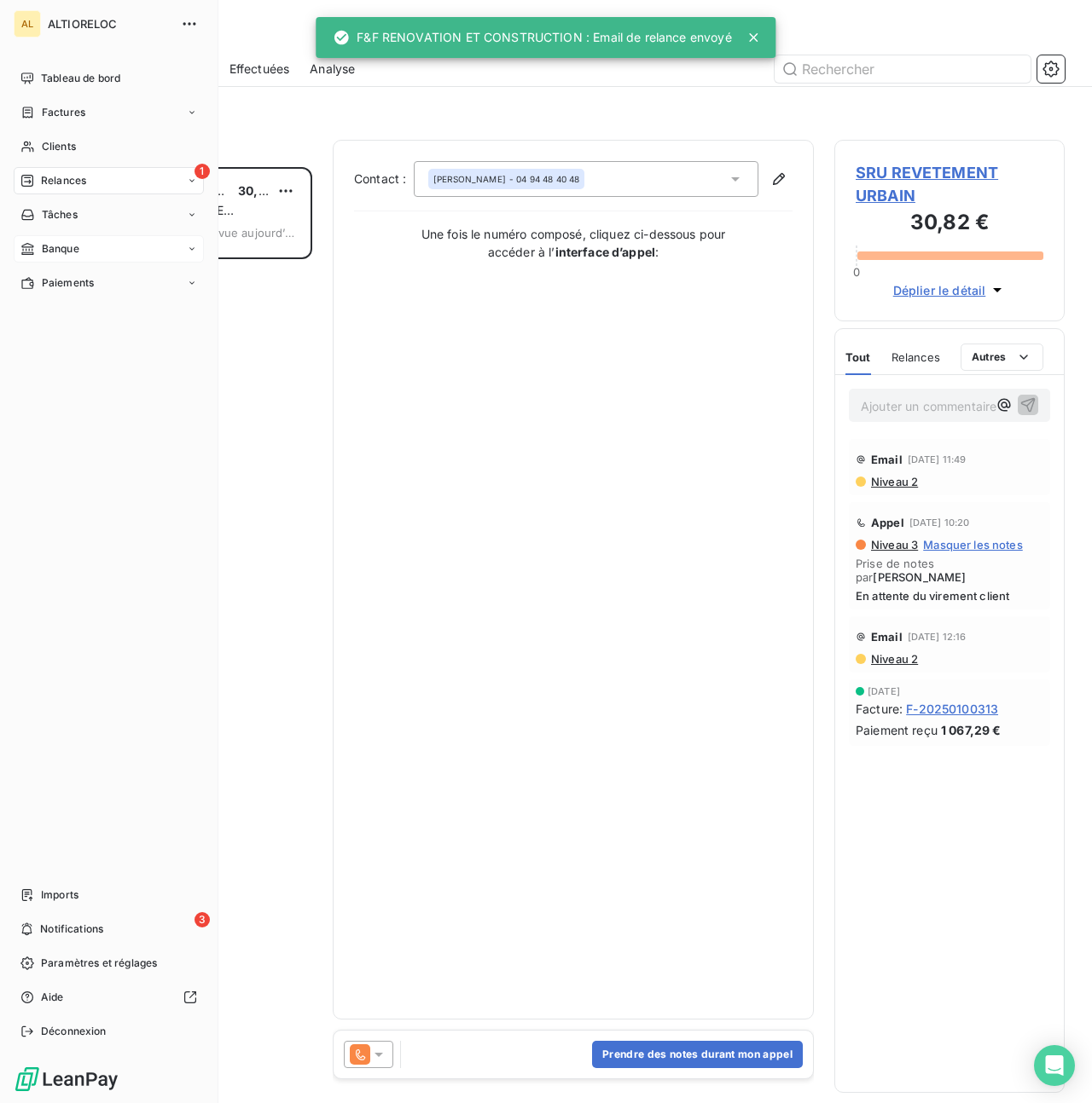  What do you see at coordinates (1054, 1066) in the screenshot?
I see `div: Open Intercom Messenger` at bounding box center [1054, 1066].